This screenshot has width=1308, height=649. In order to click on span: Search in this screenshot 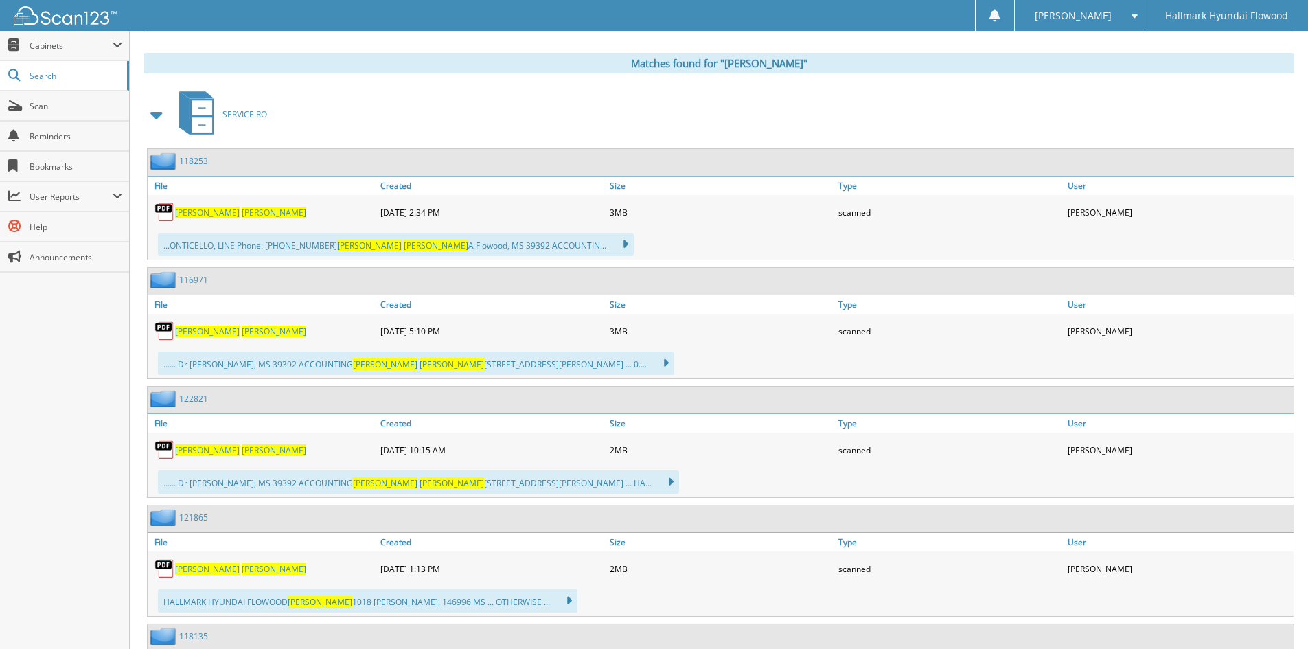, I will do `click(75, 76)`.